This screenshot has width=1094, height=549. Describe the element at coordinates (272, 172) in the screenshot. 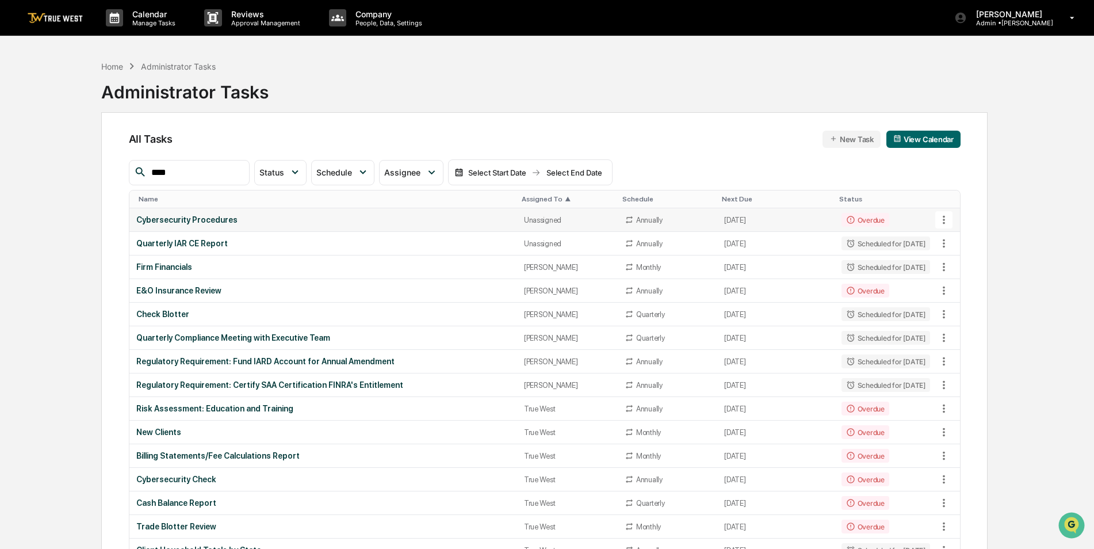

I see `span: Status` at that location.